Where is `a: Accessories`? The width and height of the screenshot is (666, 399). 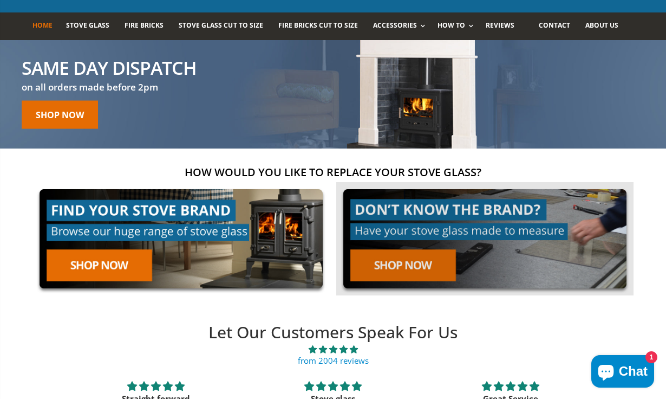
a: Accessories is located at coordinates (402, 26).